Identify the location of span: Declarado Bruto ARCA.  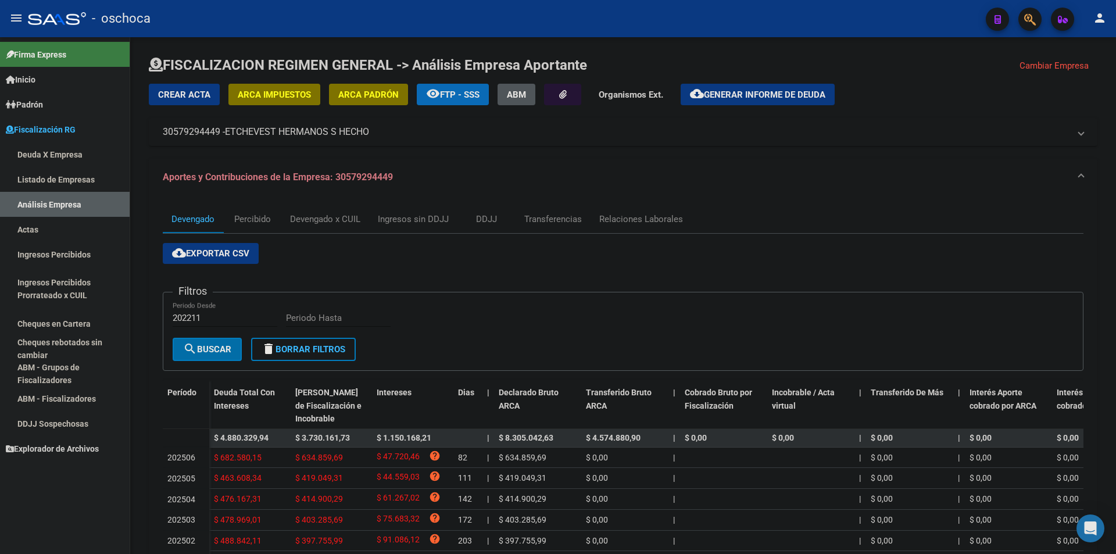
(528, 399).